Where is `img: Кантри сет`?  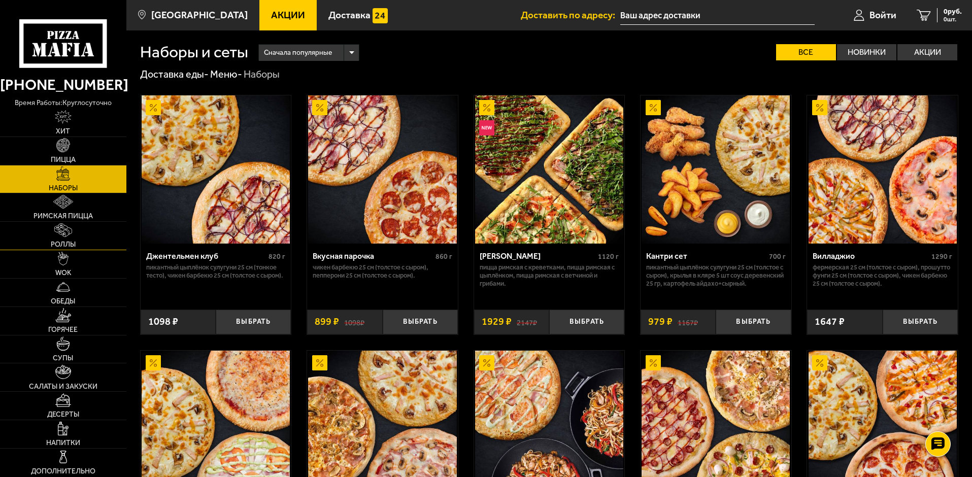 img: Кантри сет is located at coordinates (716, 170).